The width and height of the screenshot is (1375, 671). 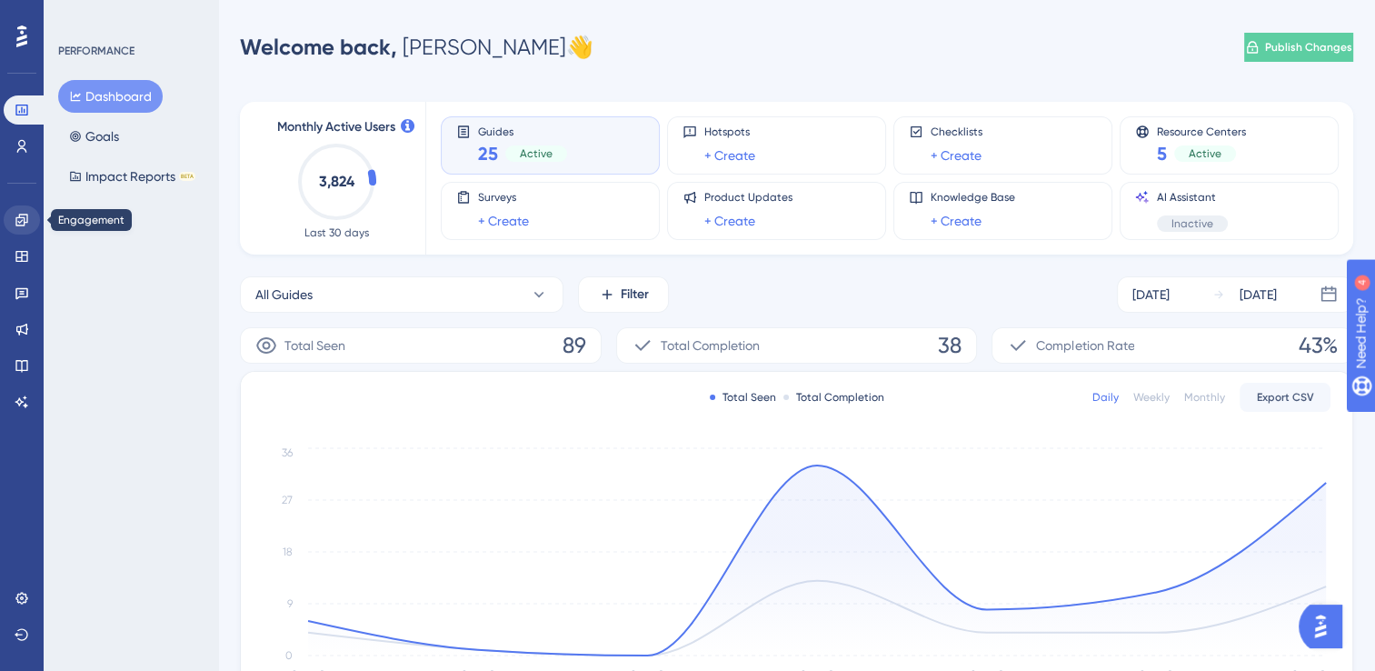 I want to click on tspan: 0, so click(x=289, y=655).